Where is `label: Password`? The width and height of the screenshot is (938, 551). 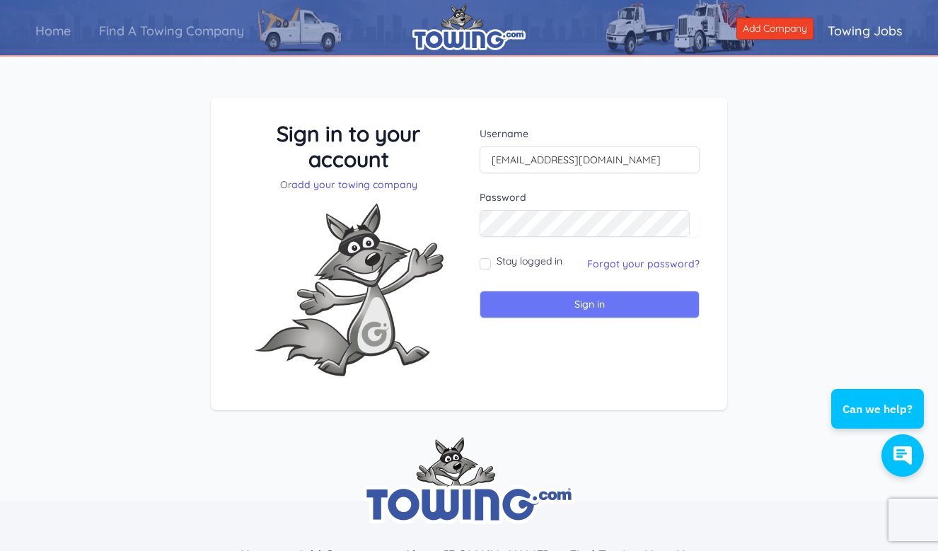 label: Password is located at coordinates (589, 197).